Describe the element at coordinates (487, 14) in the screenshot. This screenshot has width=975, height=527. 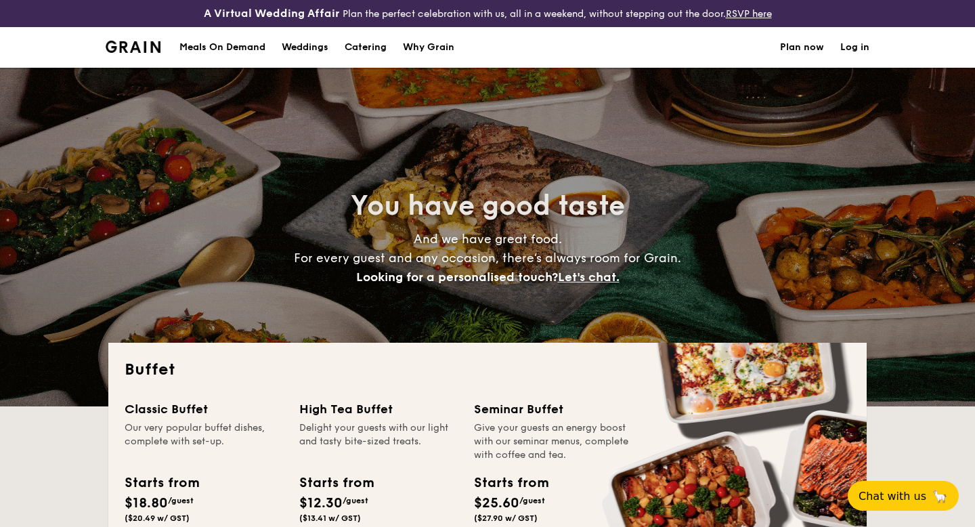
I see `div: Plan the perfect celebration with us, all in a weekend, without stepping out the door.` at that location.